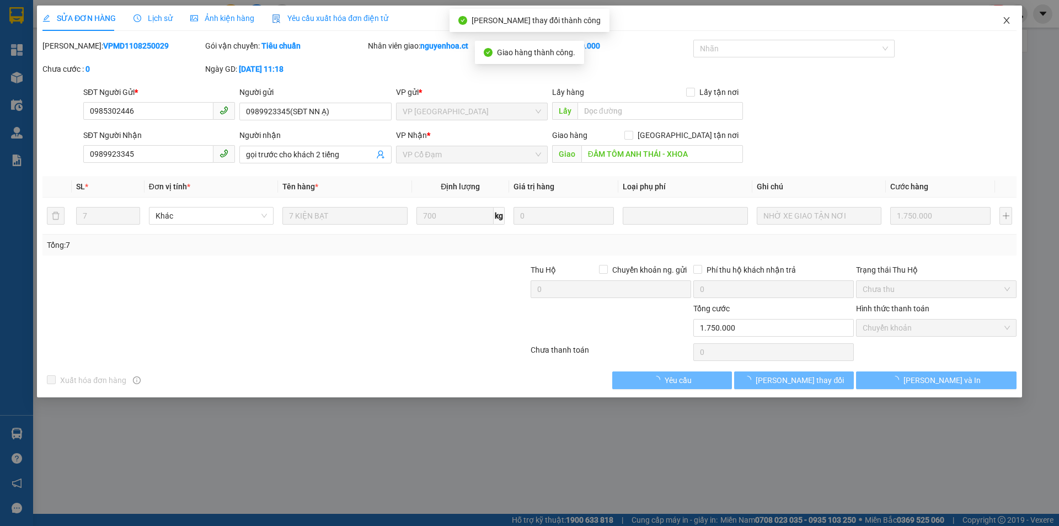  I want to click on span: Yêu cầu, so click(678, 380).